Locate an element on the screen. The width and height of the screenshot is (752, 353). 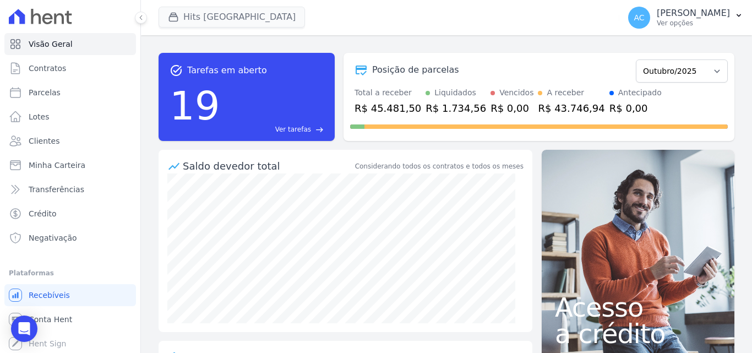
span: Visão Geral is located at coordinates (51, 44).